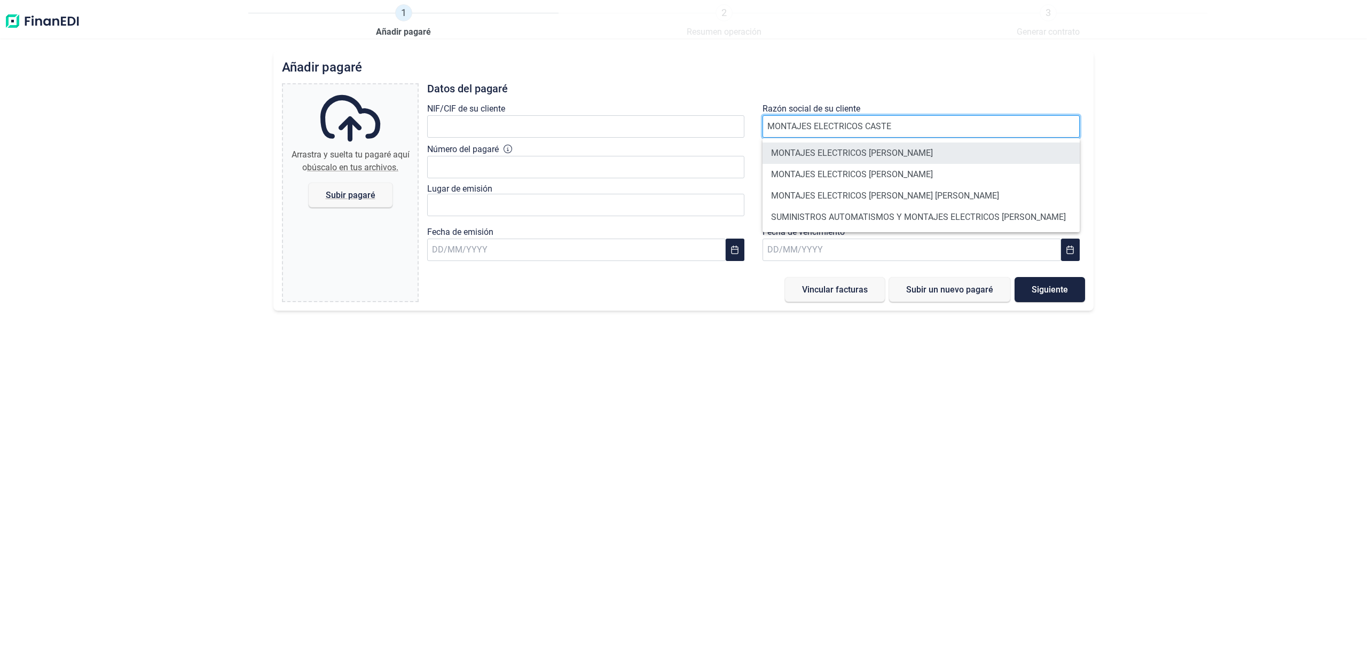 The image size is (1367, 648). Describe the element at coordinates (463, 150) in the screenshot. I see `label: Número del pagaré` at that location.